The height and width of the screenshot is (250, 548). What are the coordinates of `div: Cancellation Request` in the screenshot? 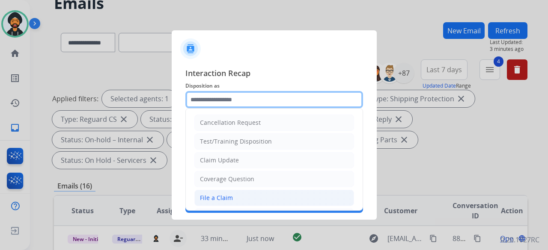 It's located at (230, 123).